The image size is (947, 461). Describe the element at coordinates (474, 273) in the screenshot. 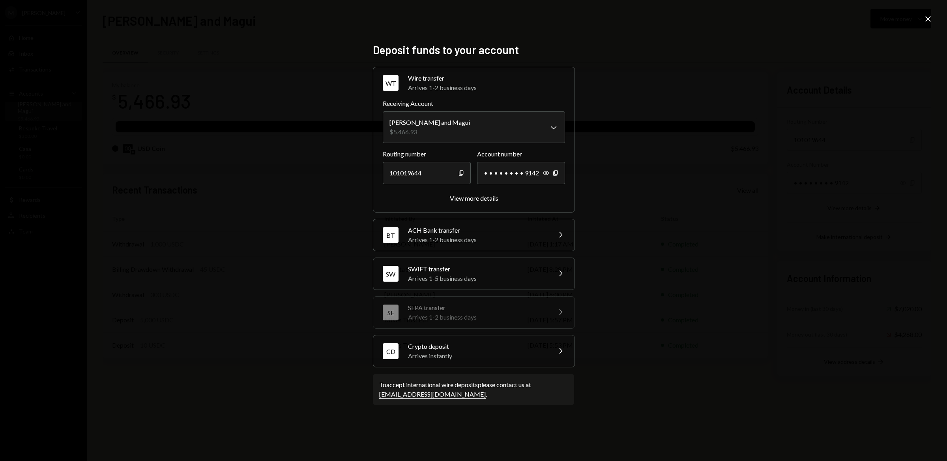

I see `button: SWSWIFT transferArrives 1-5 business days` at that location.